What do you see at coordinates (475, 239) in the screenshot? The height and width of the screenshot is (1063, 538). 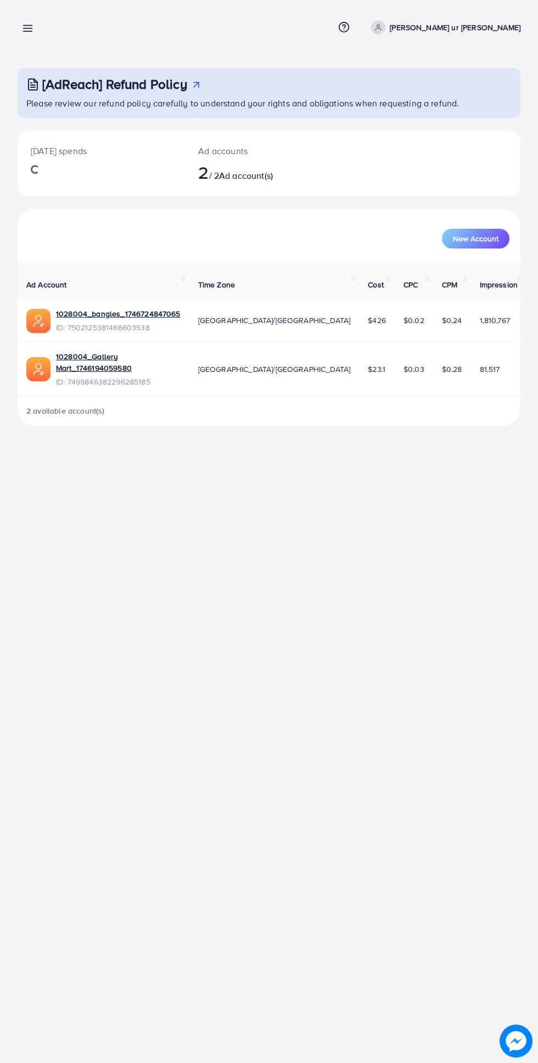 I see `button: New Account` at bounding box center [475, 239].